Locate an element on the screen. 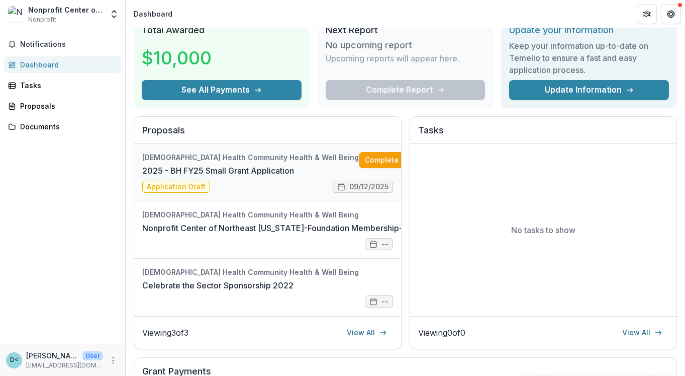  p: Viewing 0 of 0 is located at coordinates (442, 332).